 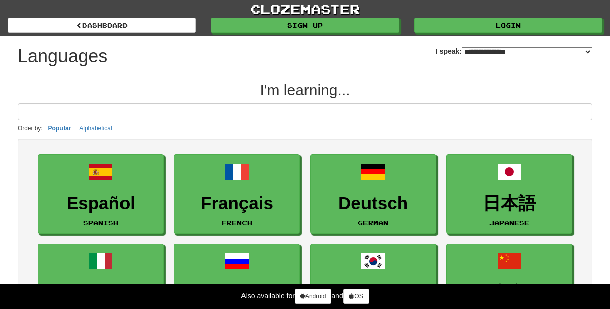 I want to click on small: Spanish, so click(x=101, y=223).